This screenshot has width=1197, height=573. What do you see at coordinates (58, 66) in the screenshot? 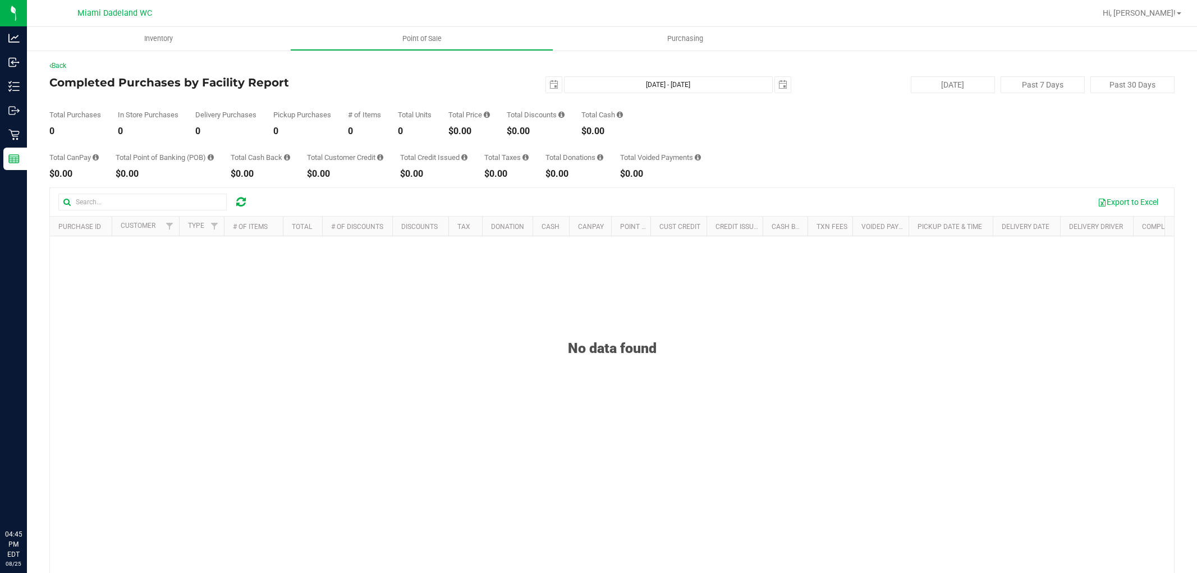
I see `a: Back` at bounding box center [58, 66].